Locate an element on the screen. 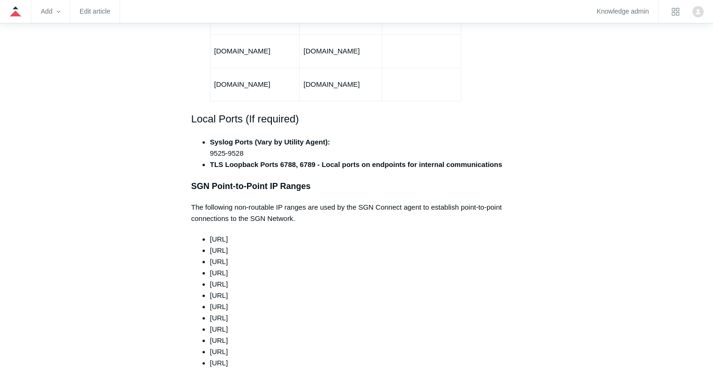 This screenshot has height=371, width=713. li: 9525-9528 is located at coordinates (366, 148).